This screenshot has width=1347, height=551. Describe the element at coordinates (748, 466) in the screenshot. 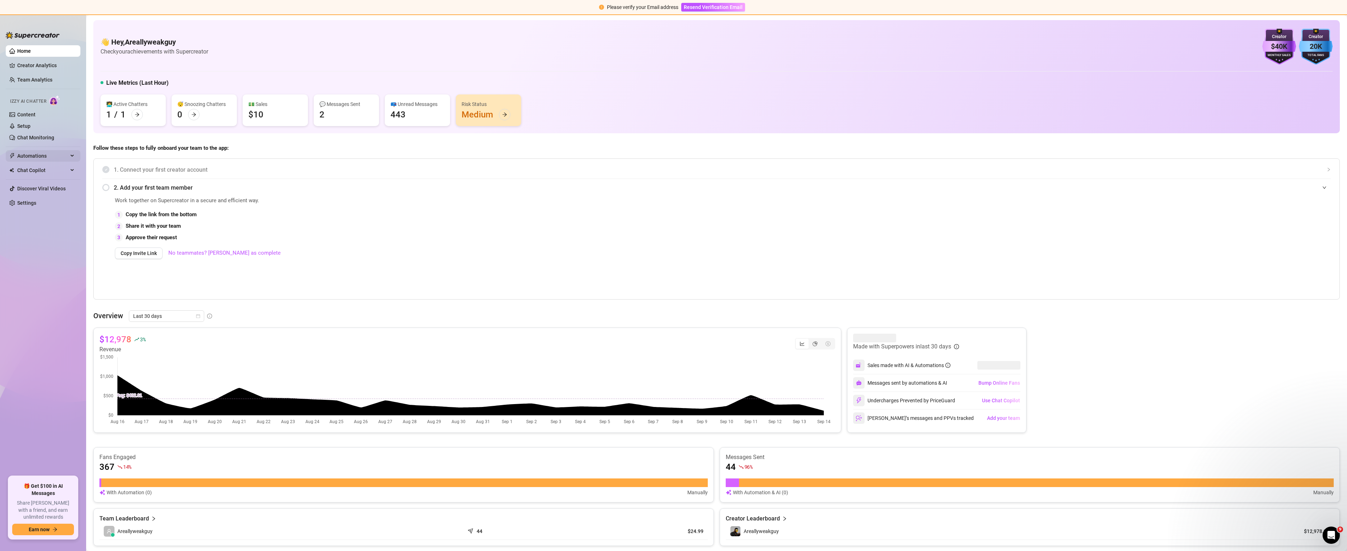

I see `span: 96 %` at that location.